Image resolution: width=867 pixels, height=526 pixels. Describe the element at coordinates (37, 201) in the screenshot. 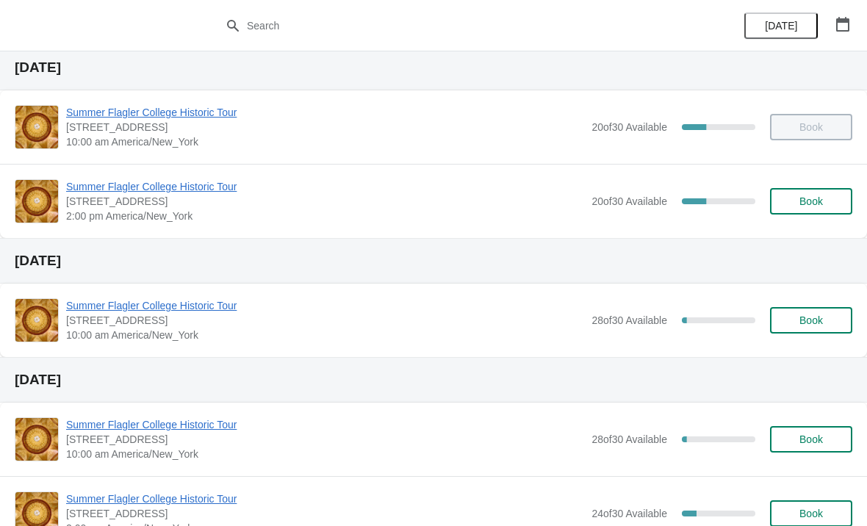

I see `img: Summer Flagler College Historic Tour | 74 King Street, St. Augustine, FL, USA | 2:00 pm America/N...` at that location.